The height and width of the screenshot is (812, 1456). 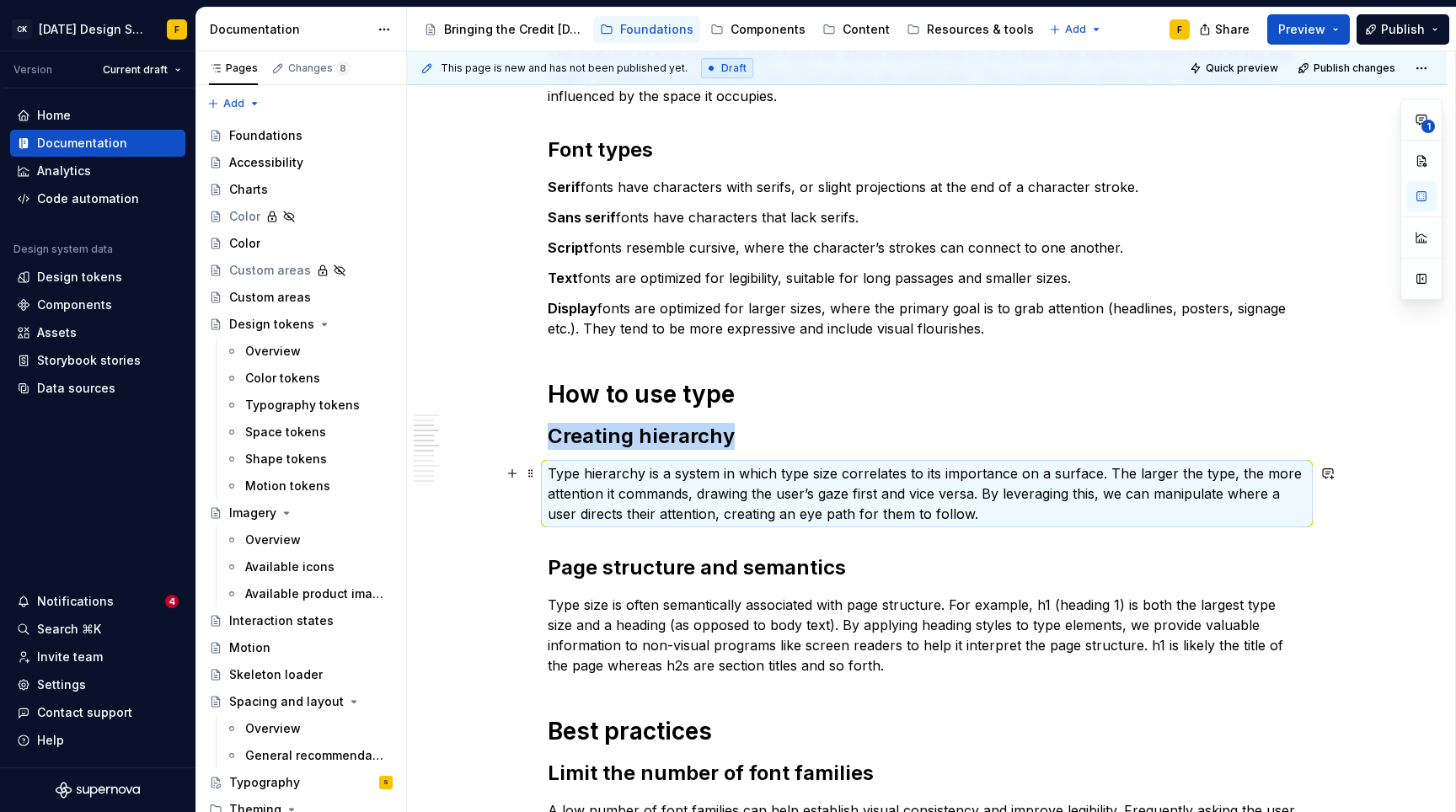 What do you see at coordinates (1302, 30) in the screenshot?
I see `span: Preview` at bounding box center [1302, 30].